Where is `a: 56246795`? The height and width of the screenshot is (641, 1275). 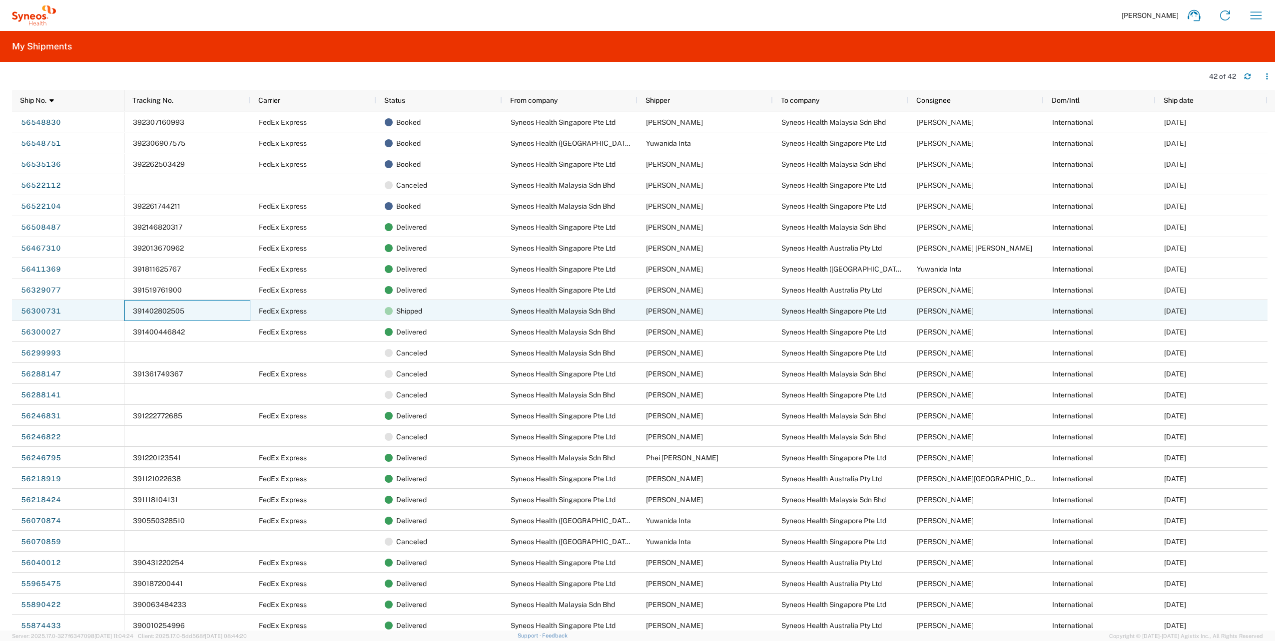 a: 56246795 is located at coordinates (41, 458).